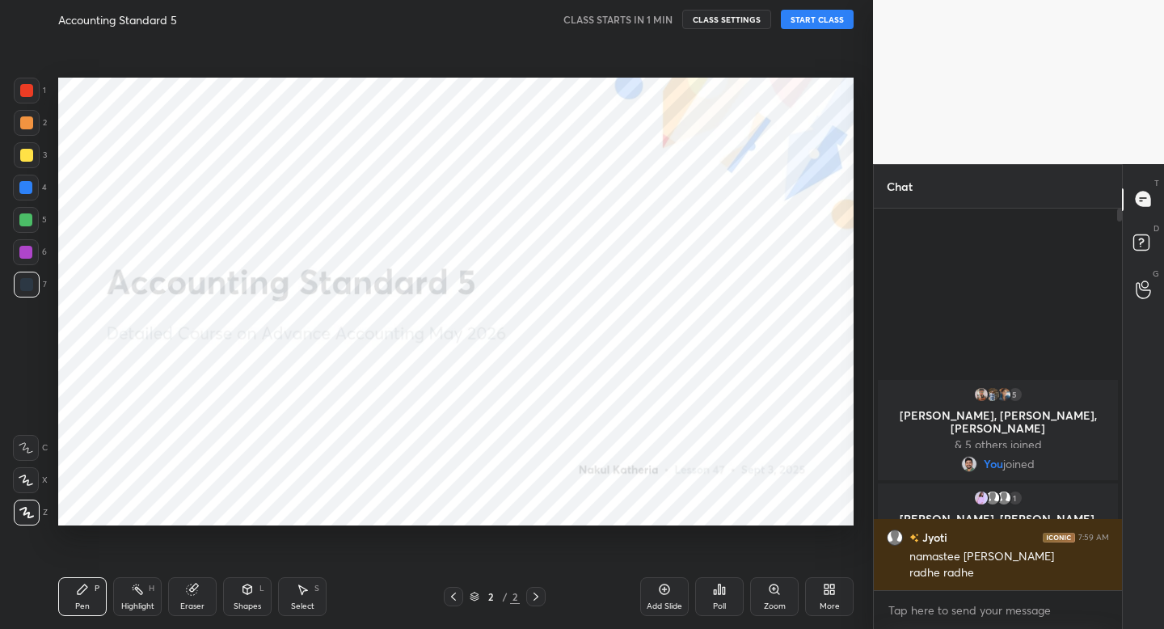  I want to click on div: Eraser, so click(192, 606).